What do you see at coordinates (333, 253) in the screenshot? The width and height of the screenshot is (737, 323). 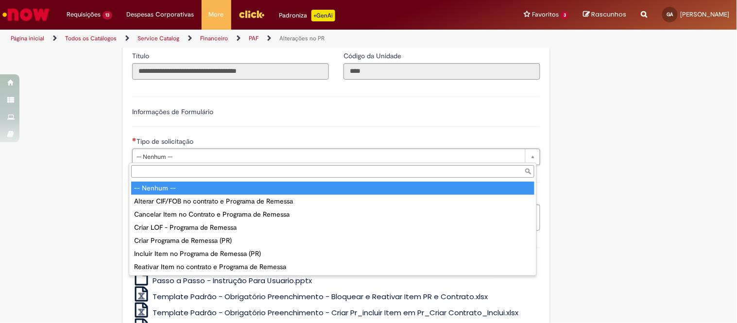 I see `div: Incluir Item no Programa de Remessa (PR)` at bounding box center [333, 253].